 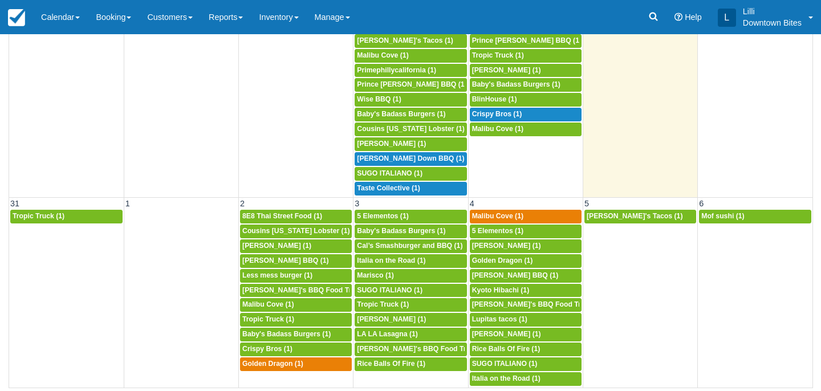 I want to click on a: Cal’s Smashburger and BBQ (1), so click(x=411, y=246).